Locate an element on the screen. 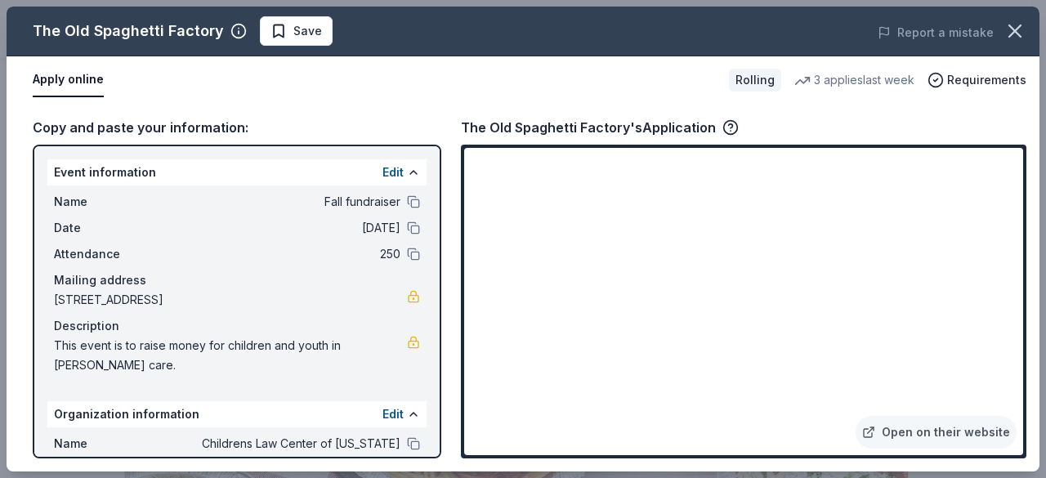 Image resolution: width=1046 pixels, height=478 pixels. button: Apply online is located at coordinates (68, 80).